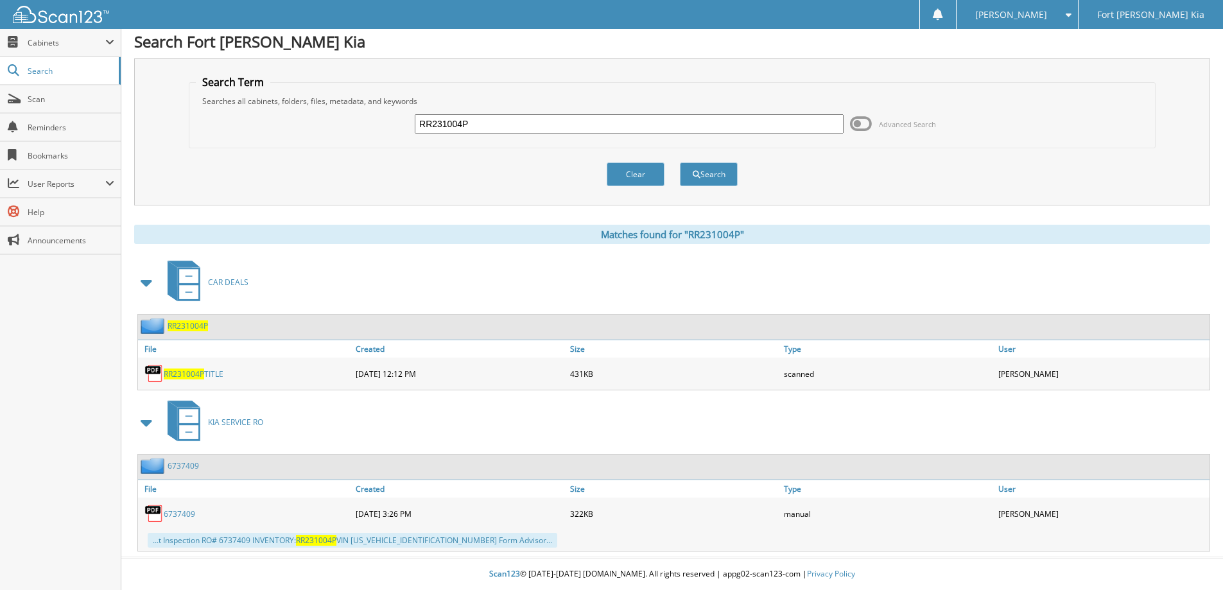 The width and height of the screenshot is (1223, 590). Describe the element at coordinates (193, 374) in the screenshot. I see `a: RR231004PTITLE` at that location.